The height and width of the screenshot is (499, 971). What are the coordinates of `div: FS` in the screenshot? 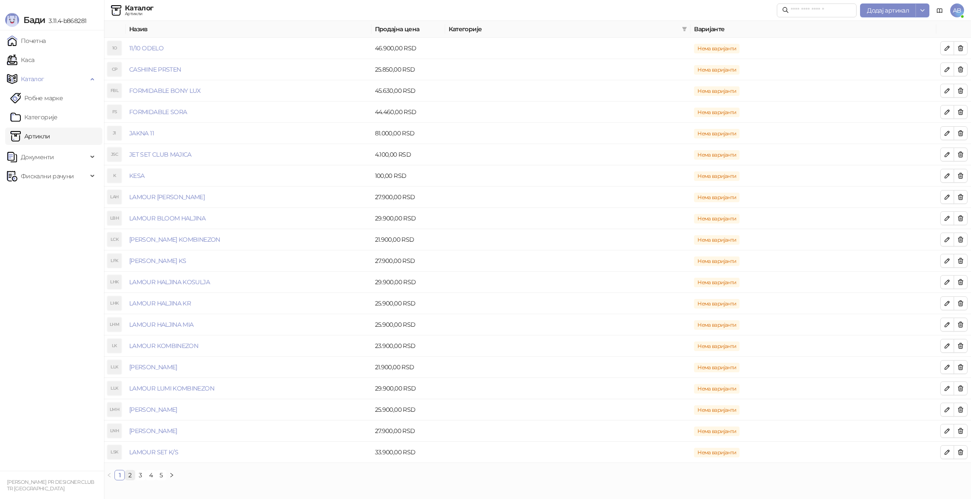 It's located at (114, 112).